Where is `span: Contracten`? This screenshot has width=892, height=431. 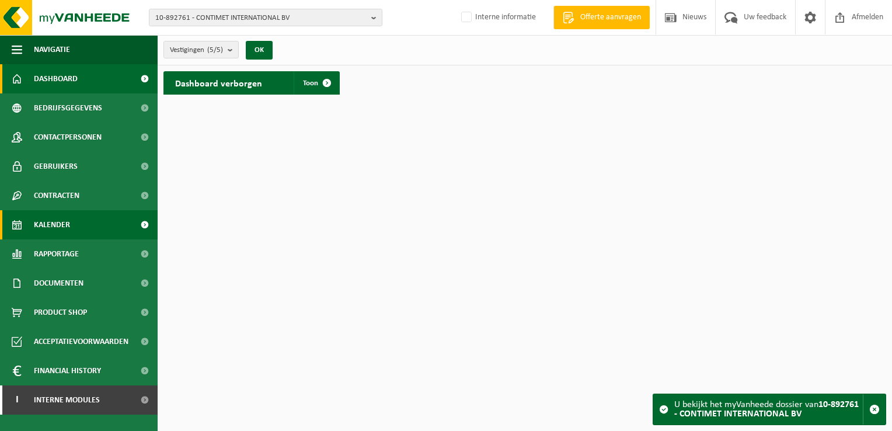 span: Contracten is located at coordinates (57, 196).